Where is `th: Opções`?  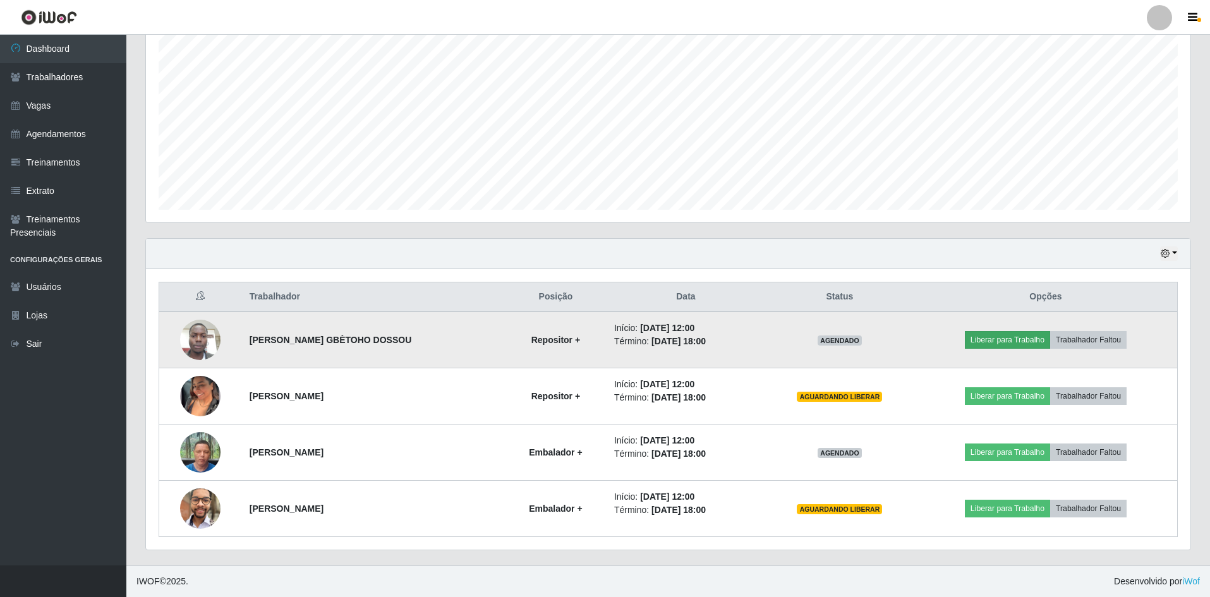
th: Opções is located at coordinates (1046, 297).